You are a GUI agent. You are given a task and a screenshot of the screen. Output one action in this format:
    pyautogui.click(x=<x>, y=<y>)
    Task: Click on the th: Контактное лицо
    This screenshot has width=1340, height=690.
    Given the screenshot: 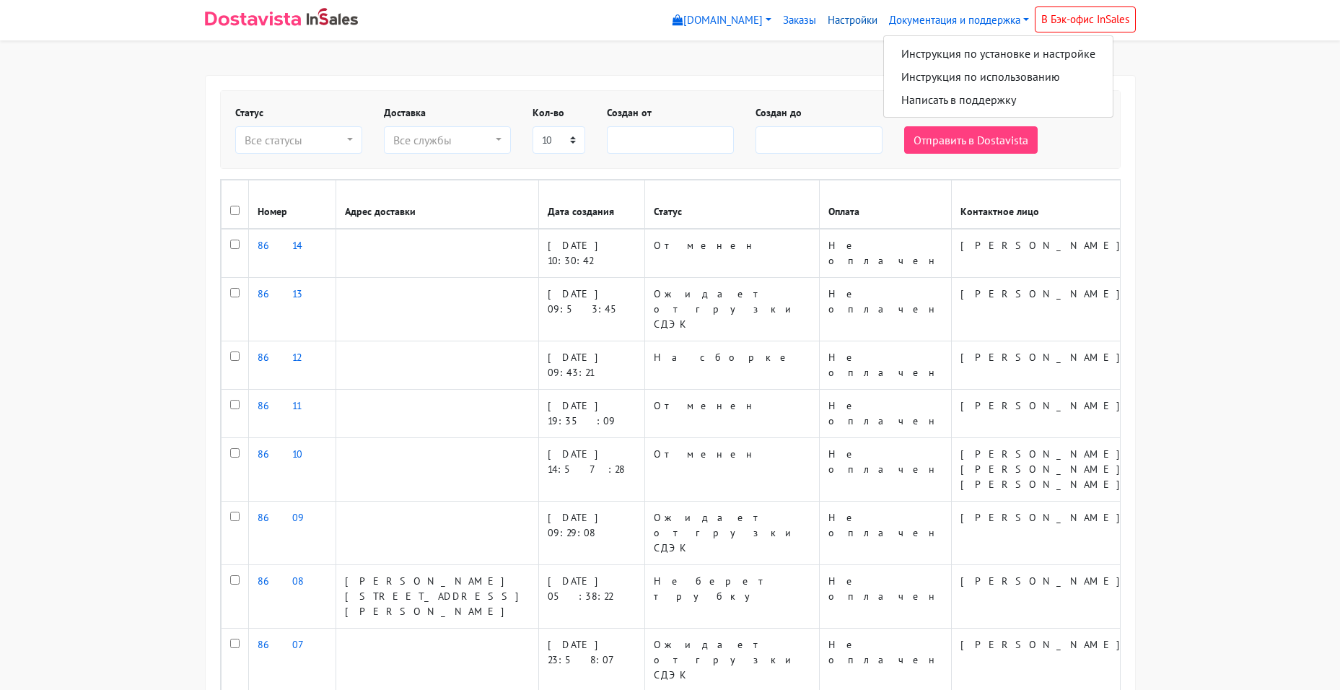 What is the action you would take?
    pyautogui.click(x=1065, y=205)
    